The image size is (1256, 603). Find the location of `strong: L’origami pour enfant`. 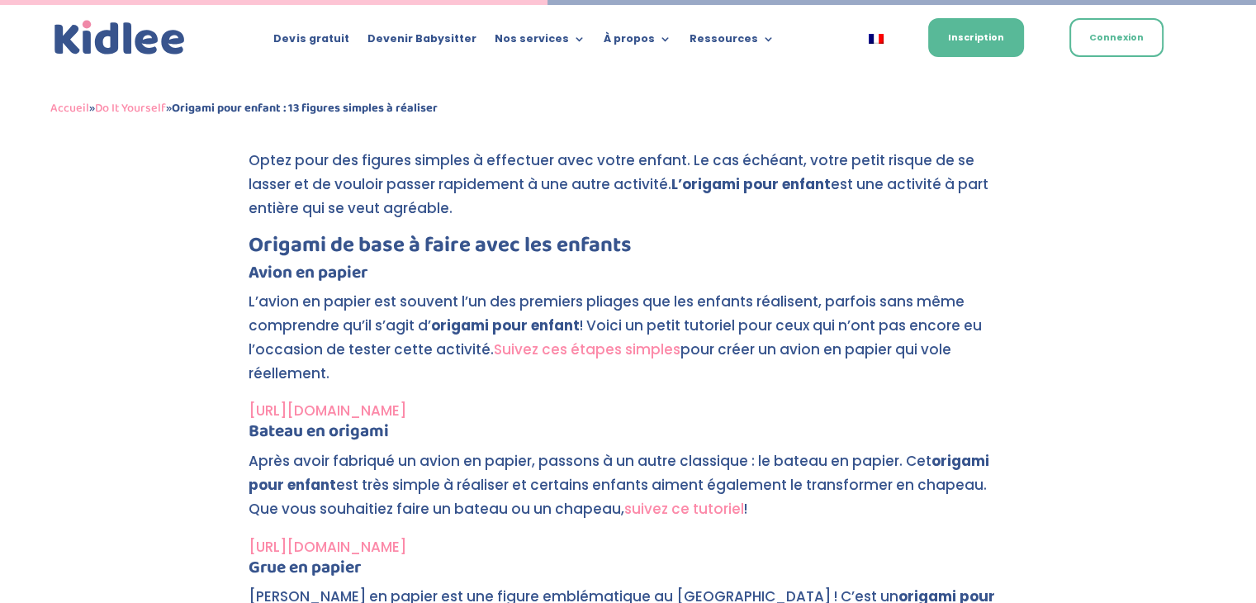

strong: L’origami pour enfant is located at coordinates (751, 184).